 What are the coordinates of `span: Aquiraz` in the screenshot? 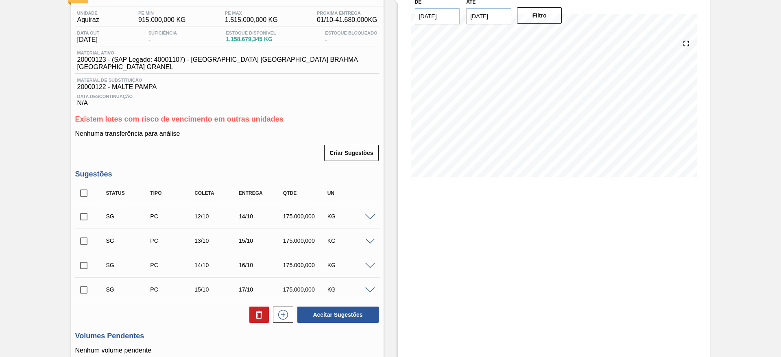 It's located at (88, 20).